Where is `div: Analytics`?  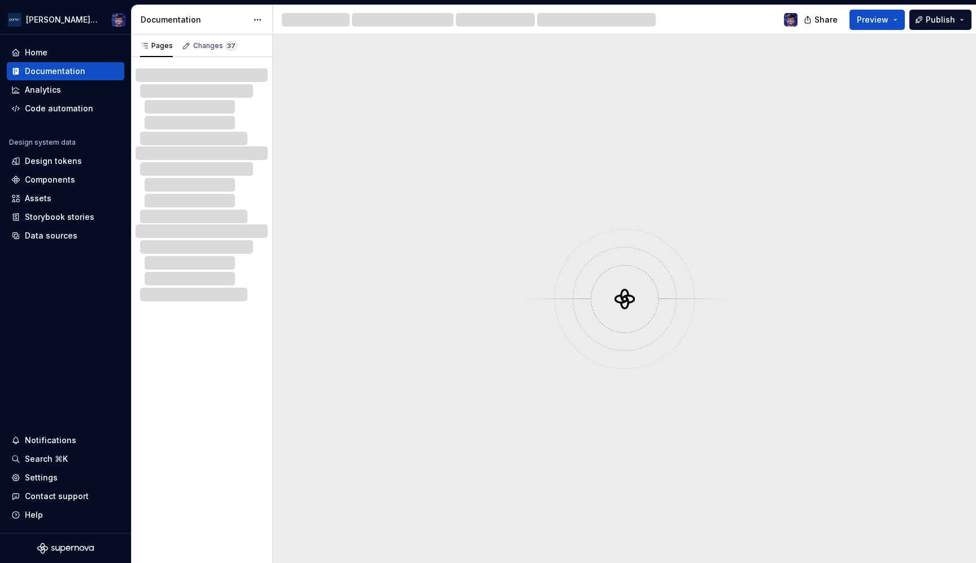 div: Analytics is located at coordinates (43, 90).